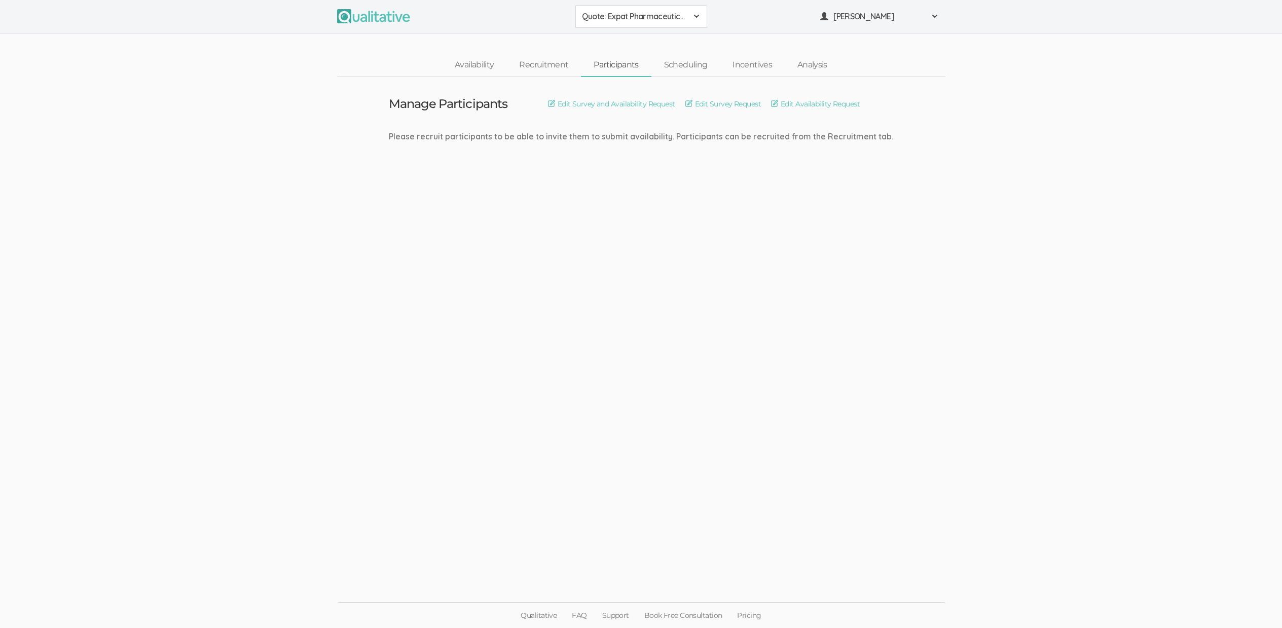 This screenshot has width=1282, height=628. Describe the element at coordinates (474, 65) in the screenshot. I see `a: Availability` at that location.